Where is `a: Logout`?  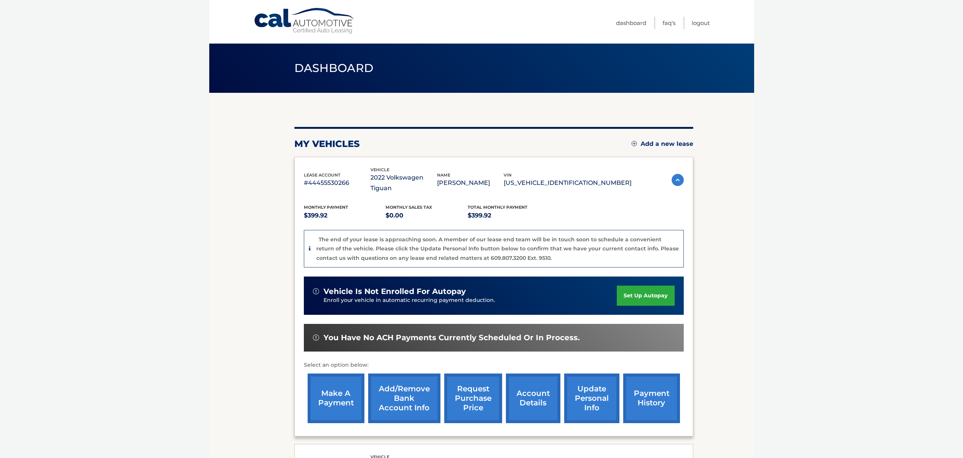
a: Logout is located at coordinates (701, 23).